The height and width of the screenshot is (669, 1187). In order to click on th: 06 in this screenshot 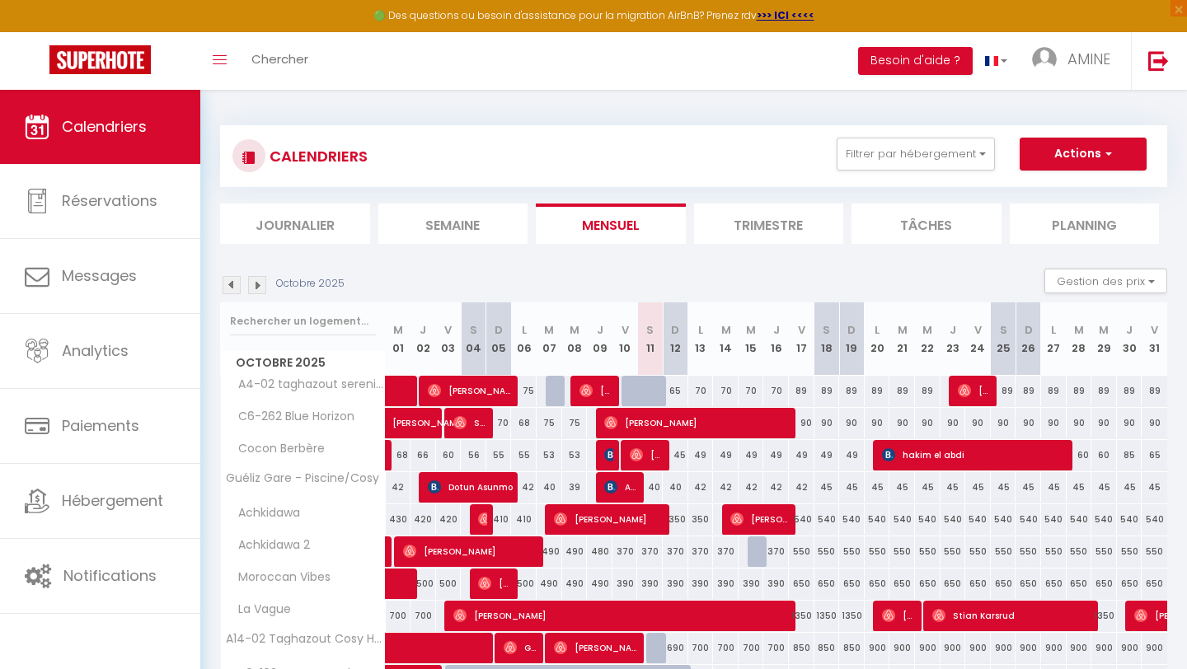, I will do `click(523, 339)`.